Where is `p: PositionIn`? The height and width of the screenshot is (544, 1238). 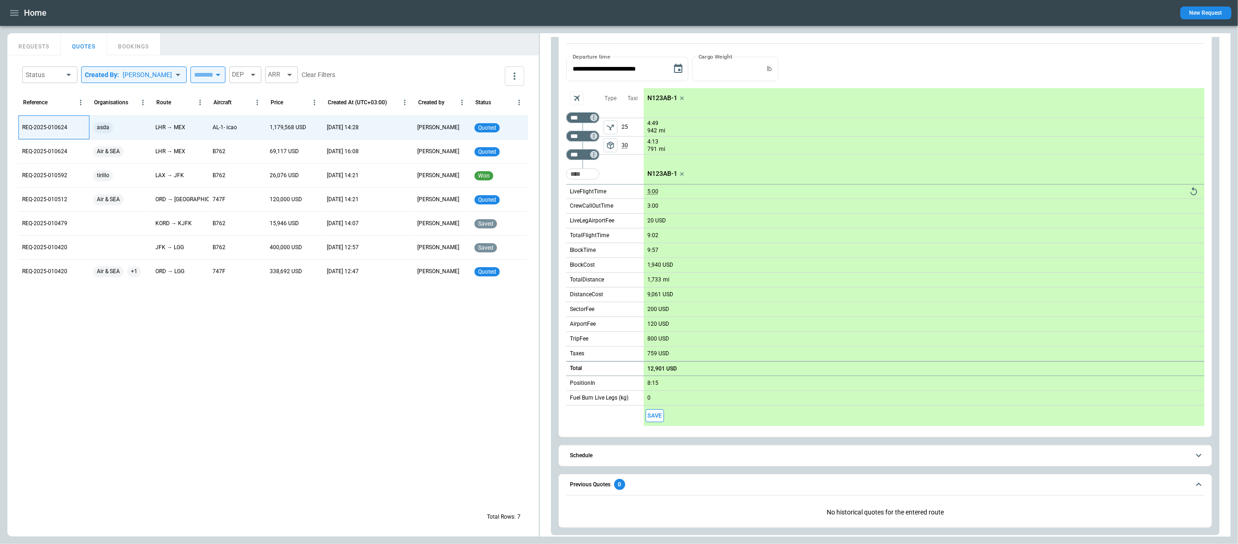 p: PositionIn is located at coordinates (582, 383).